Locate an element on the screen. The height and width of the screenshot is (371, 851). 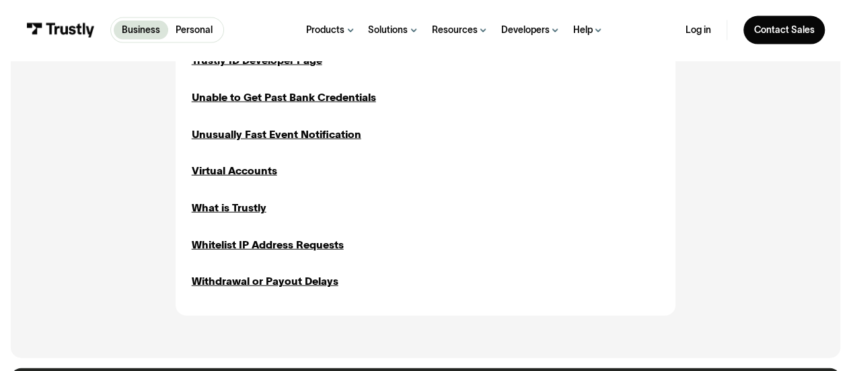
div: Solutions is located at coordinates (387, 30).